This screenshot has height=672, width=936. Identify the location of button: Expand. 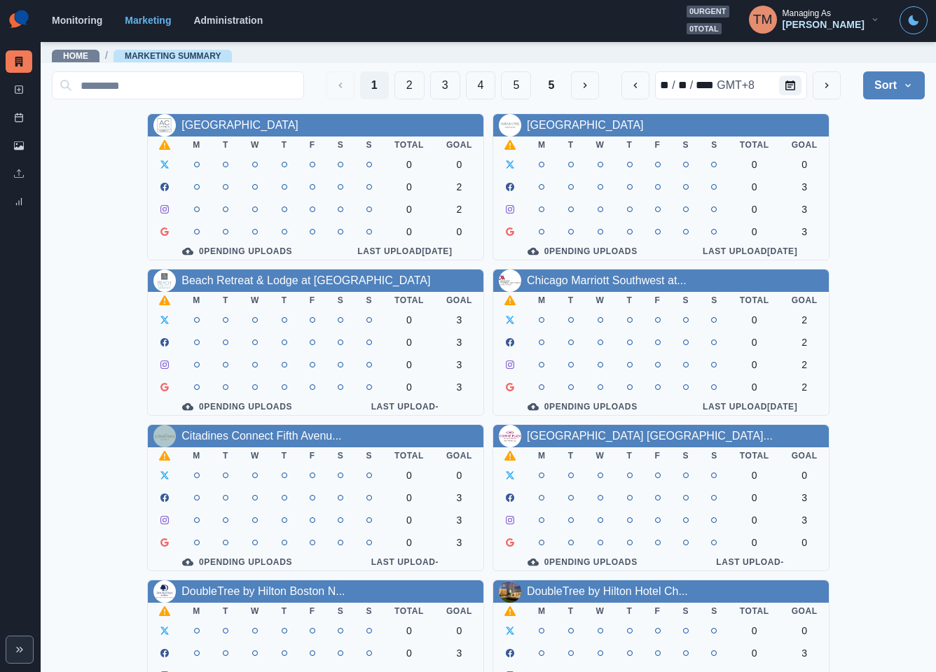
(20, 650).